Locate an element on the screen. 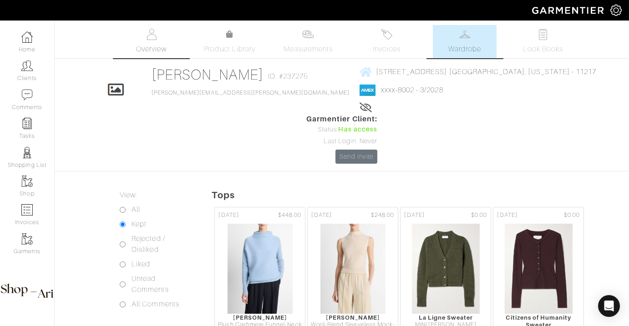 The width and height of the screenshot is (629, 326). label: Kept is located at coordinates (139, 224).